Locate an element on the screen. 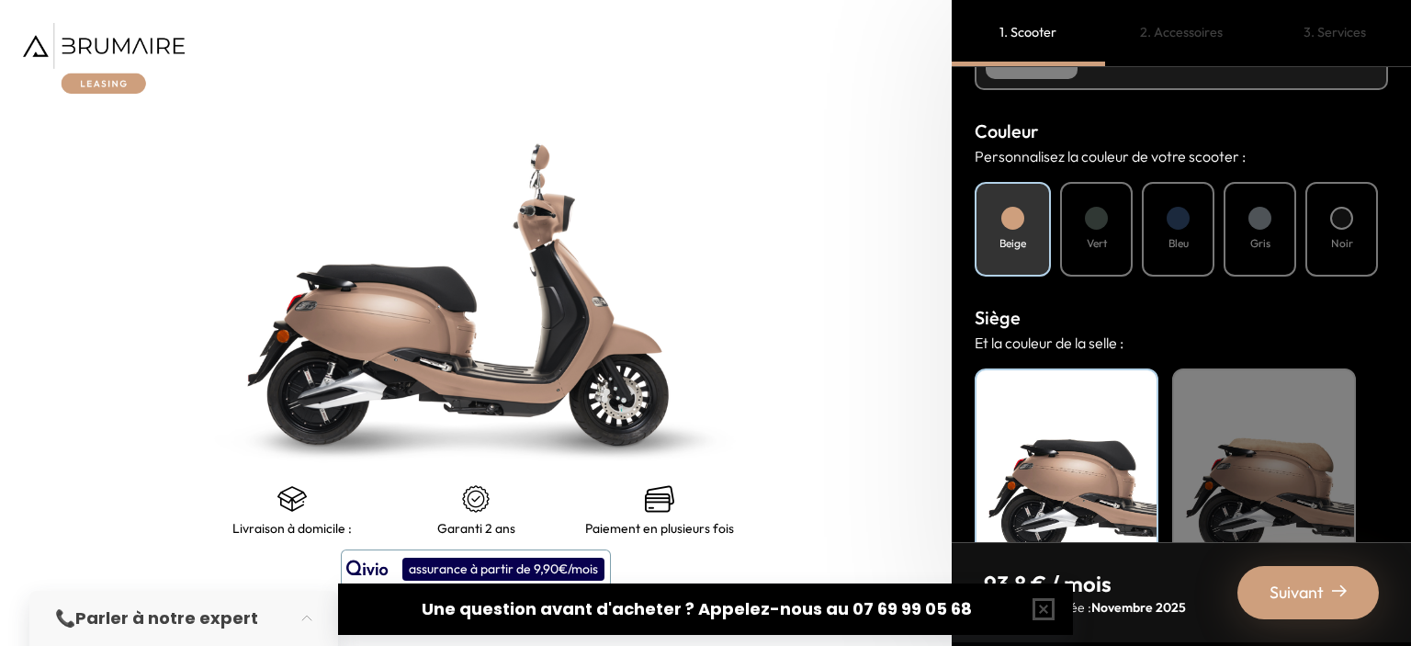  div: assurance à partir de 9,90€/mois is located at coordinates (503, 568).